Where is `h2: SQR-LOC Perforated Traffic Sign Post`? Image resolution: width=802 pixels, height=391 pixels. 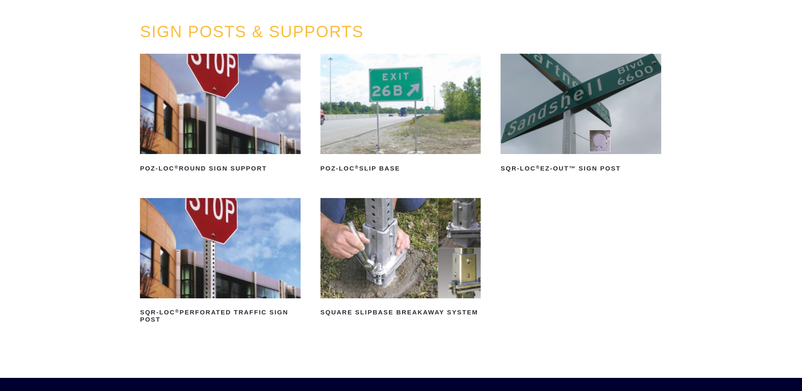 h2: SQR-LOC Perforated Traffic Sign Post is located at coordinates (220, 316).